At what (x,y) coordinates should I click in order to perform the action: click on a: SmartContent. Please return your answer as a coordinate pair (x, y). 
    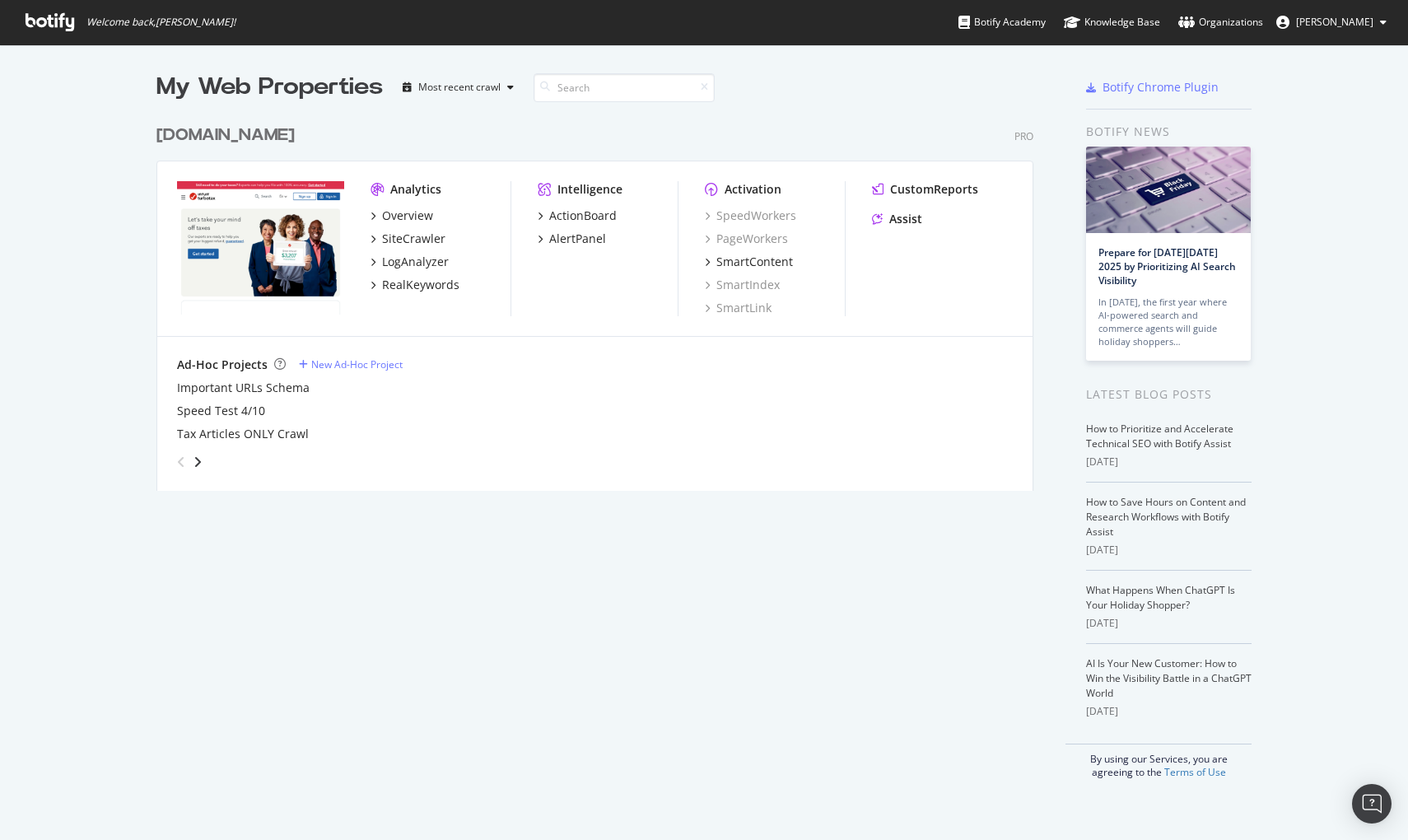
    Looking at the image, I should click on (748, 262).